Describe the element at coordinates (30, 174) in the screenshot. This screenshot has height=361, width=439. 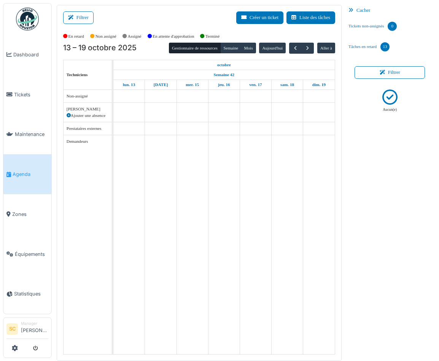
I see `span: Agenda` at that location.